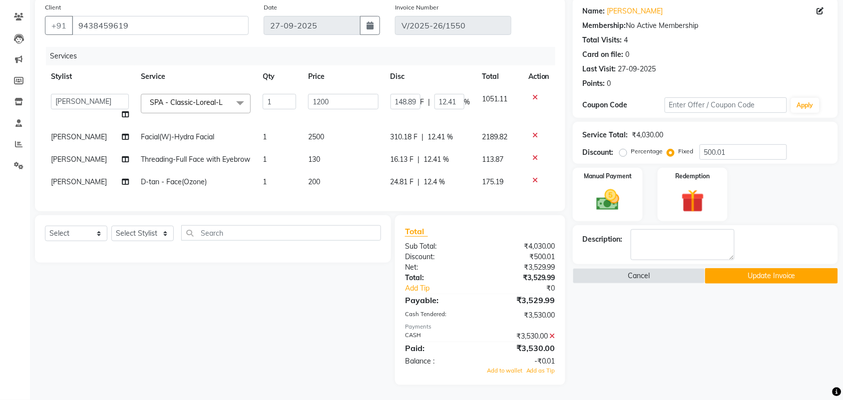 The height and width of the screenshot is (400, 843). I want to click on label: Date, so click(270, 7).